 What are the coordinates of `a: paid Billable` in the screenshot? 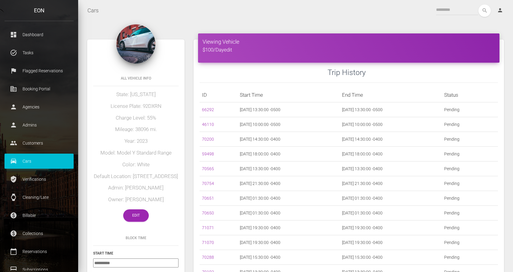 It's located at (39, 215).